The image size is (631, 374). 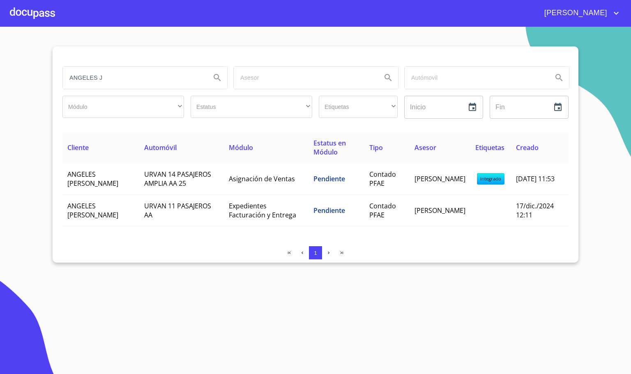 What do you see at coordinates (425, 147) in the screenshot?
I see `span: Asesor` at bounding box center [425, 147].